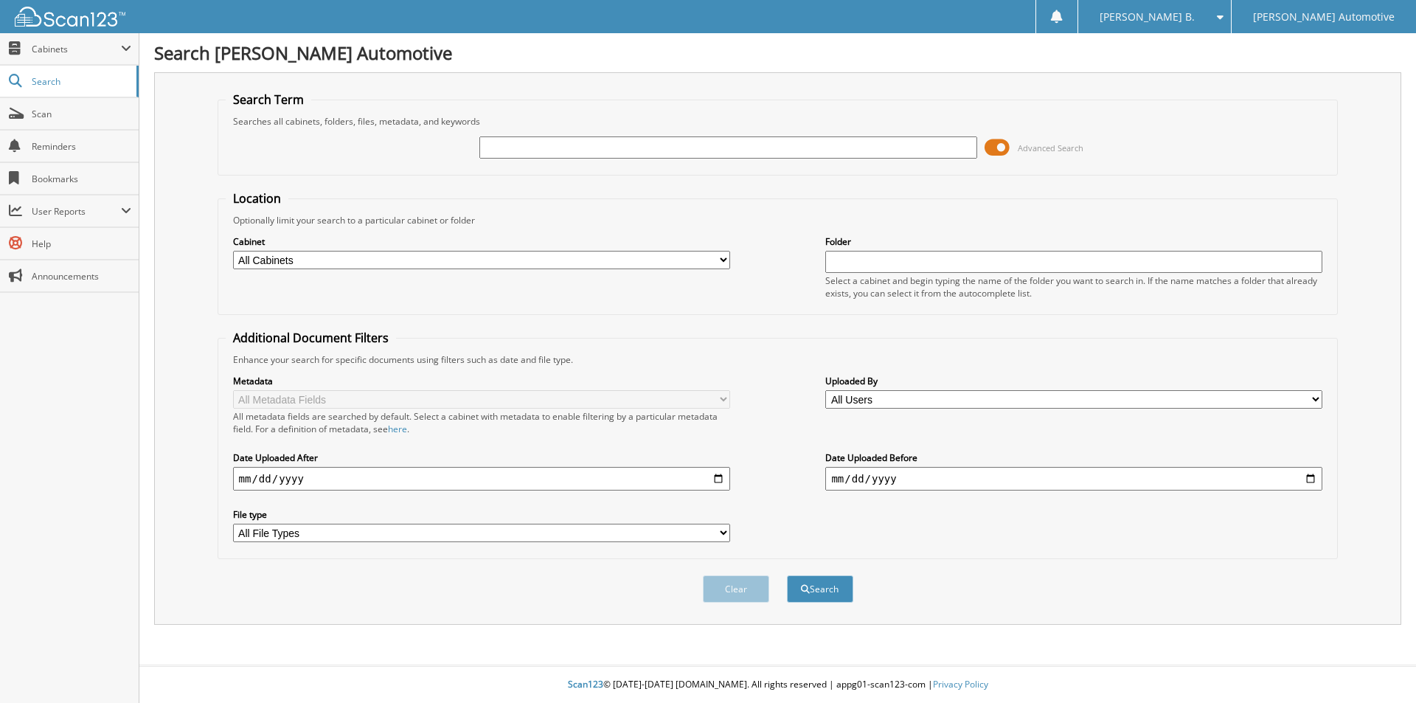 Image resolution: width=1416 pixels, height=703 pixels. I want to click on a: here, so click(398, 428).